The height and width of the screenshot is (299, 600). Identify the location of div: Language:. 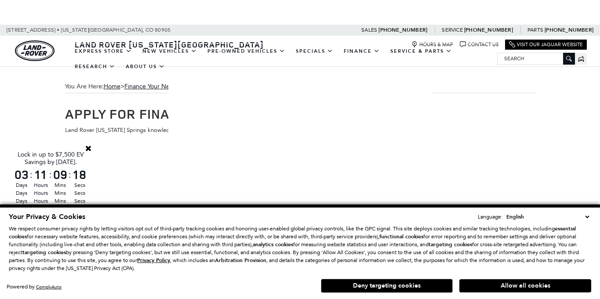
(491, 217).